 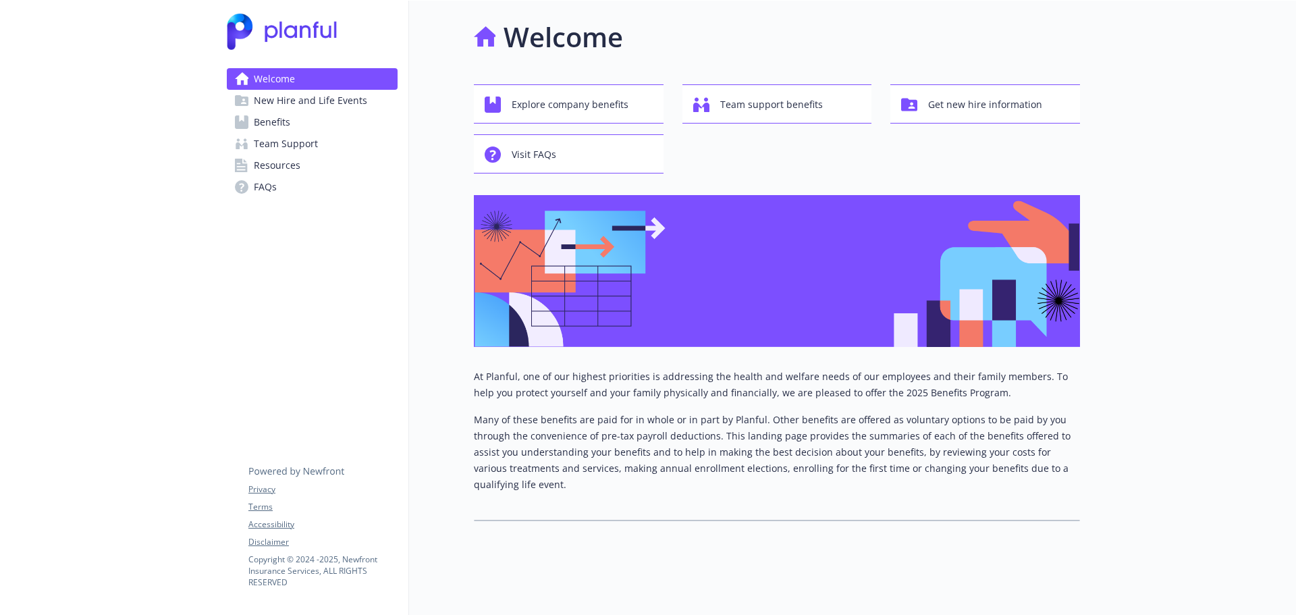 What do you see at coordinates (285, 144) in the screenshot?
I see `span: Team Support` at bounding box center [285, 144].